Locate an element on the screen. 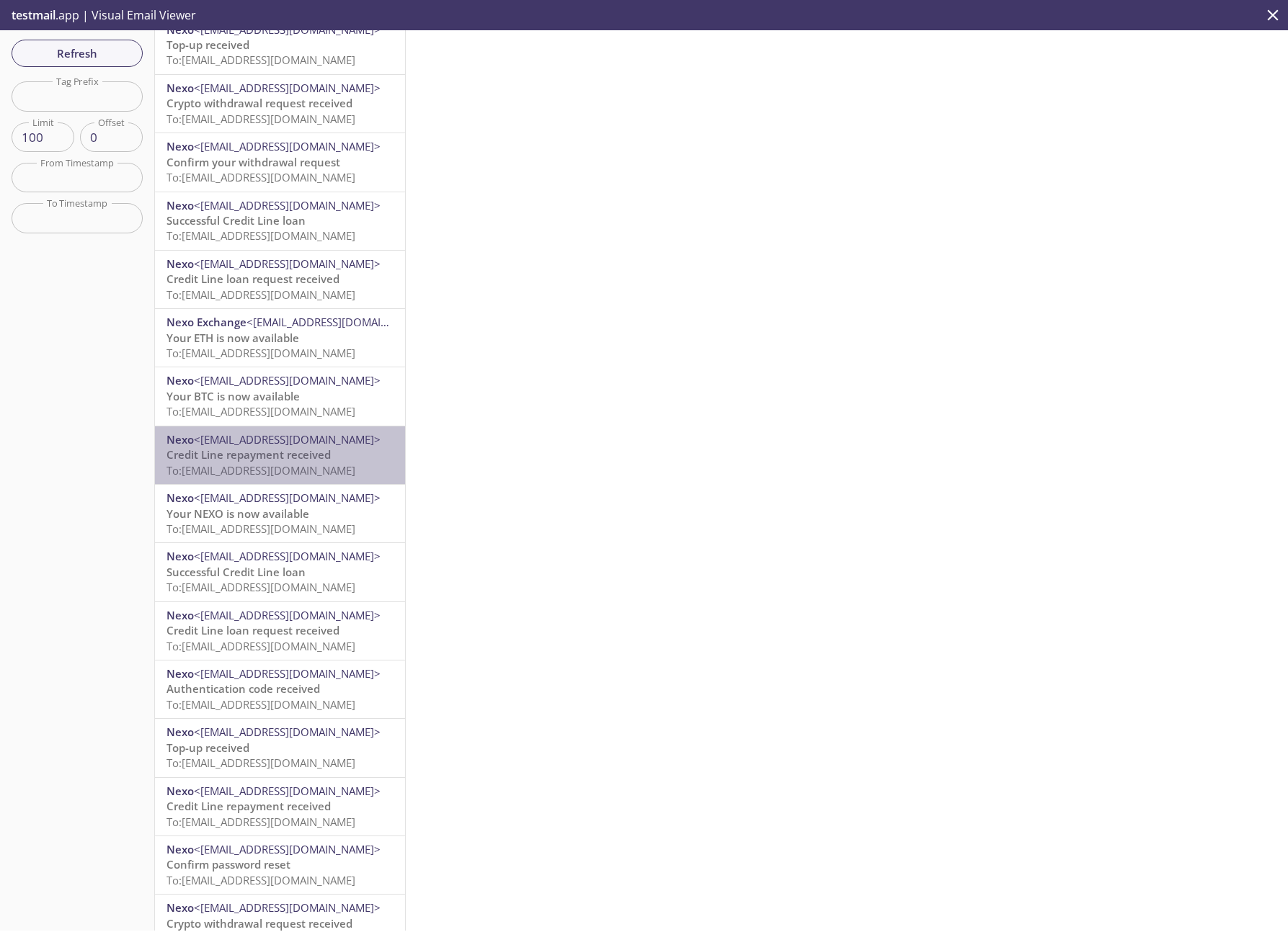 The width and height of the screenshot is (1288, 932). span: Your BTC is now available is located at coordinates (233, 396).